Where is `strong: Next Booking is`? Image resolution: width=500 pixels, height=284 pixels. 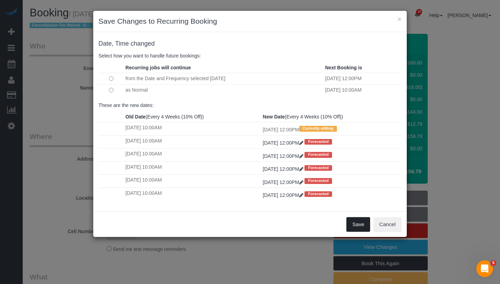
strong: Next Booking is is located at coordinates (343, 68).